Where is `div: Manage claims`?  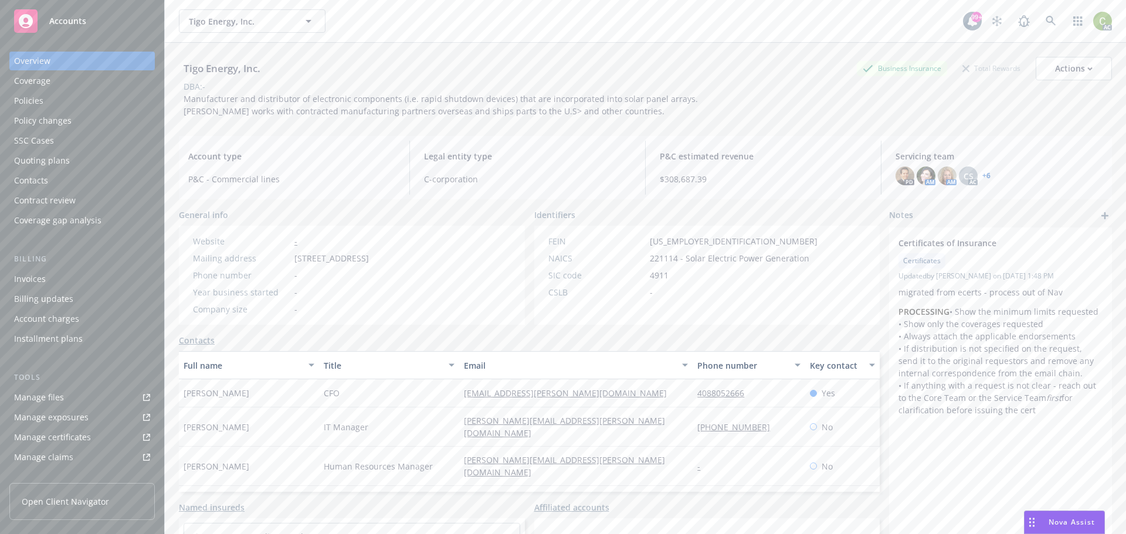
div: Manage claims is located at coordinates (43, 457).